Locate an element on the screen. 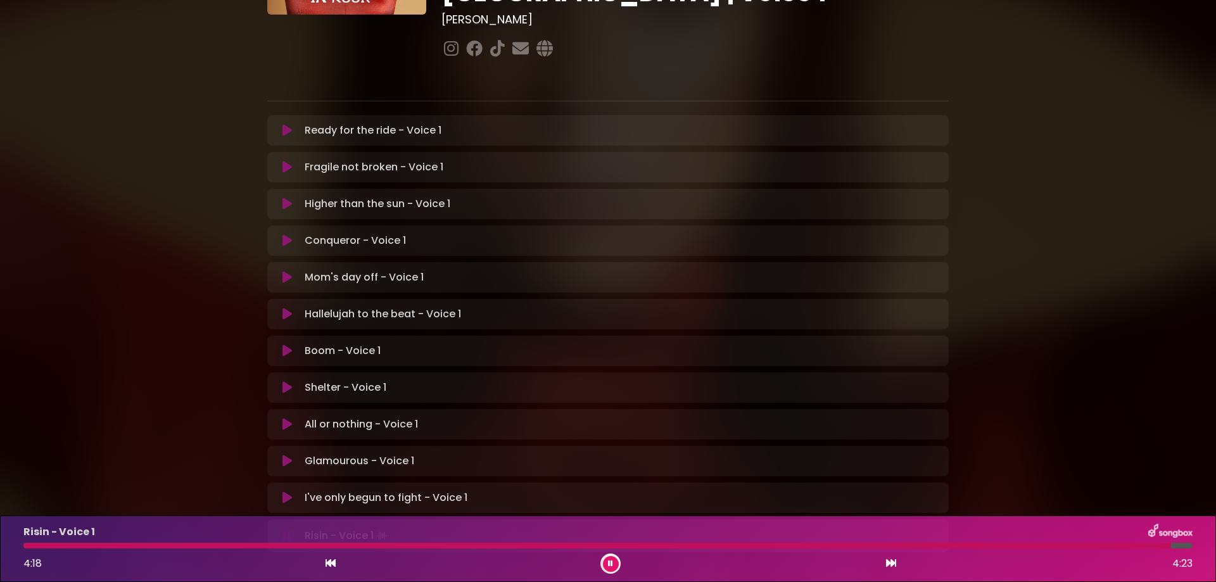  p: Hallelujah to the beat - Voice 1 is located at coordinates (383, 314).